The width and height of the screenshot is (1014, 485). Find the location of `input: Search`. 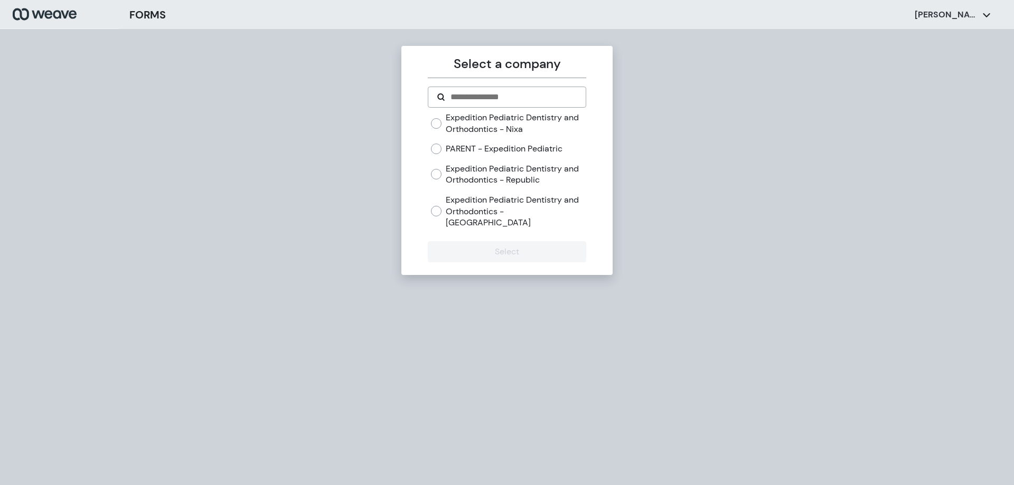

input: Search is located at coordinates (513, 97).